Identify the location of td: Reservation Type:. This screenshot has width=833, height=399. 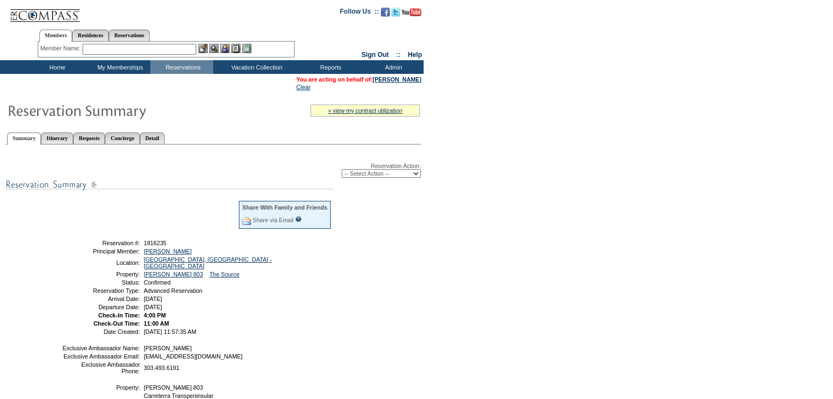
(101, 290).